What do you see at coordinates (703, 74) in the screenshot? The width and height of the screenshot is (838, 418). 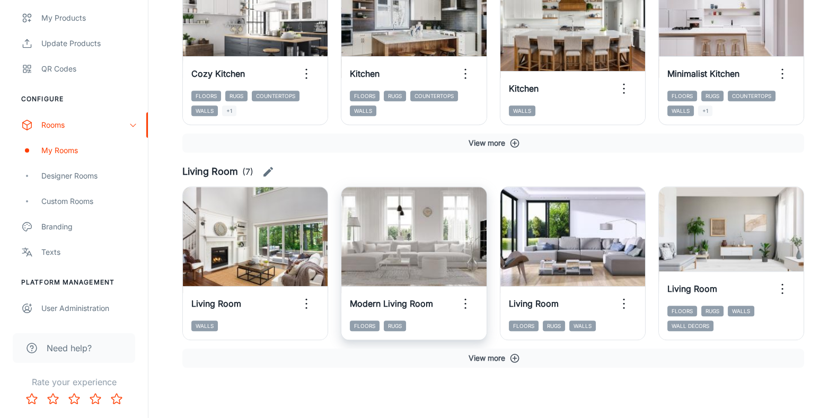 I see `h6: Minimalist Kitchen` at bounding box center [703, 74].